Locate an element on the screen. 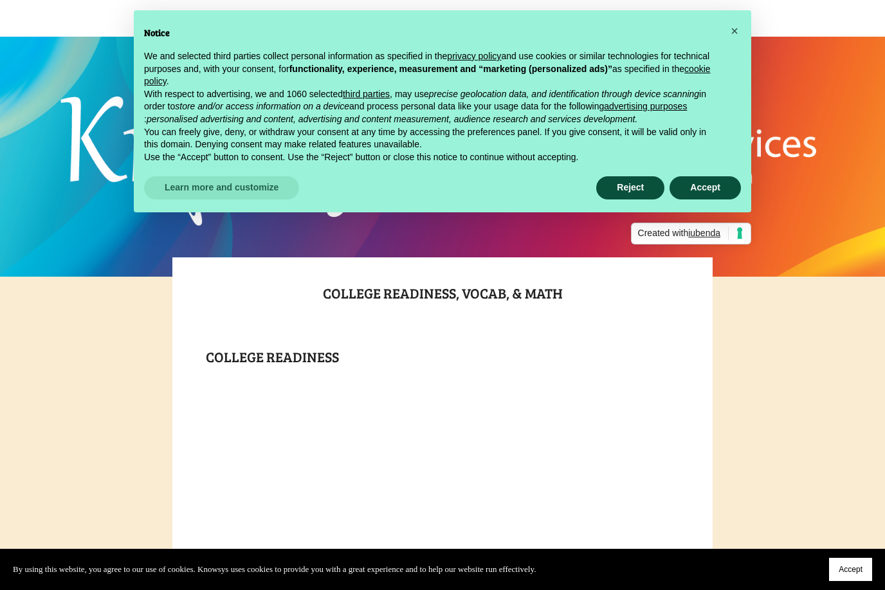  p: You can freely give, deny, or withdraw your consent at any time by accessing the preferences pane... is located at coordinates (432, 138).